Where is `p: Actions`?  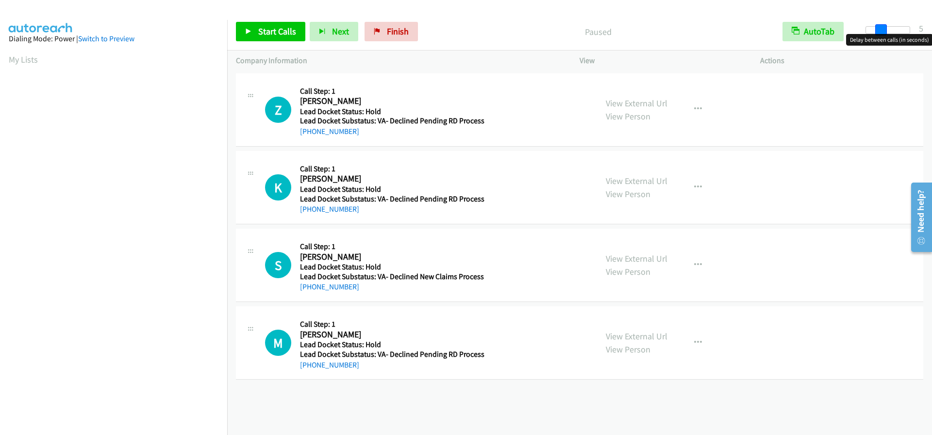 p: Actions is located at coordinates (842, 61).